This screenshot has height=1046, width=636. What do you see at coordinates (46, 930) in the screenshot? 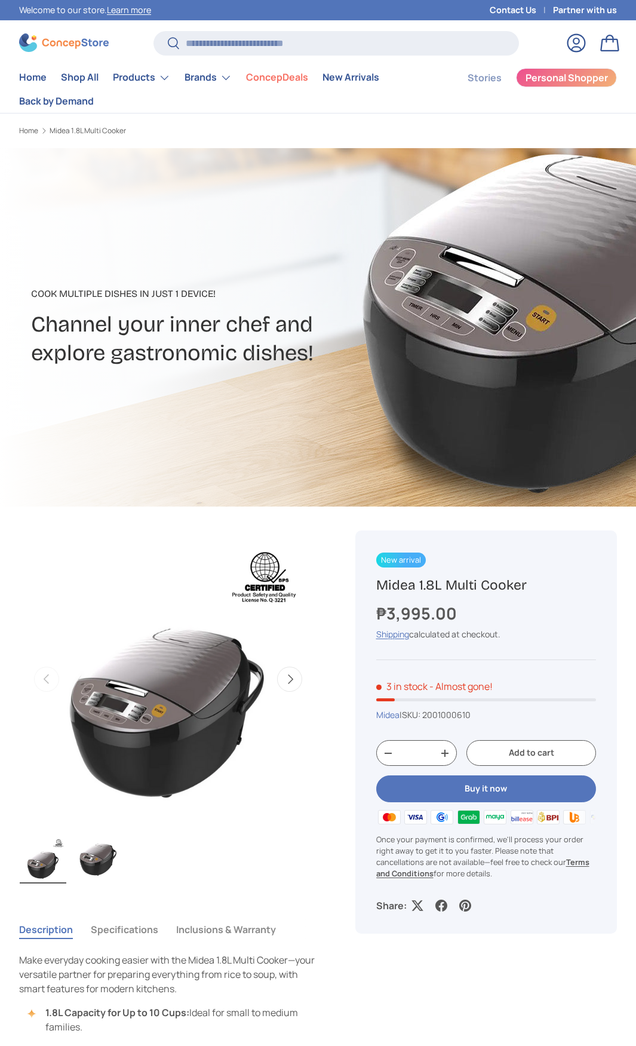
I see `button: Description` at bounding box center [46, 930].